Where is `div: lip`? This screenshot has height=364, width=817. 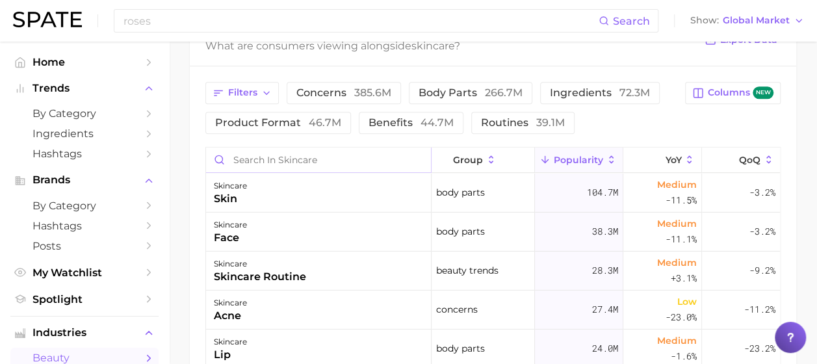
div: lip is located at coordinates (230, 355).